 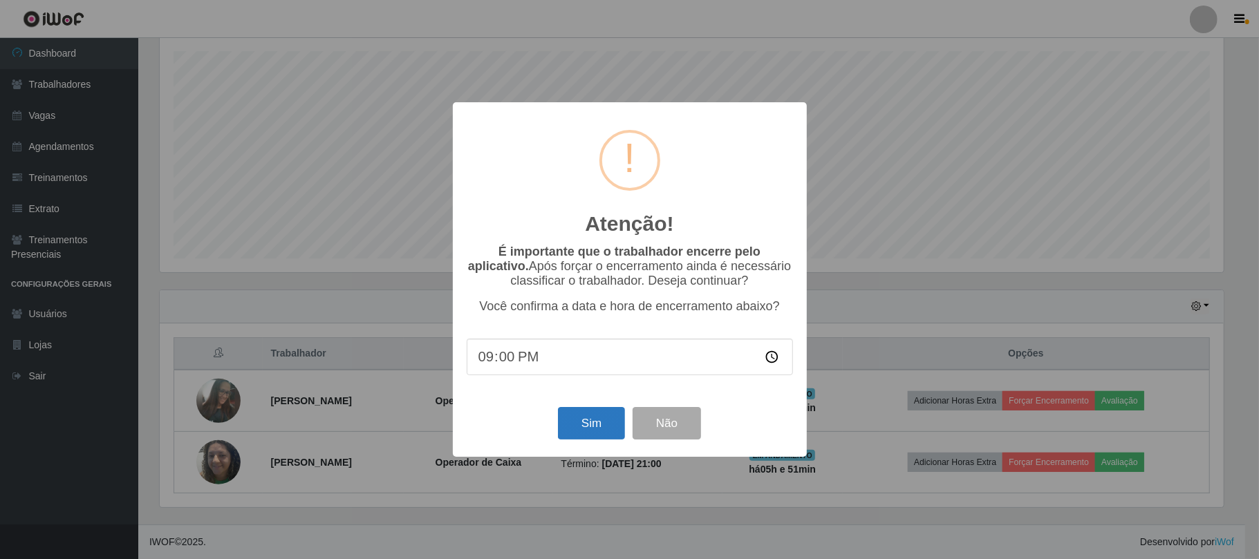 I want to click on button: Sim, so click(x=591, y=423).